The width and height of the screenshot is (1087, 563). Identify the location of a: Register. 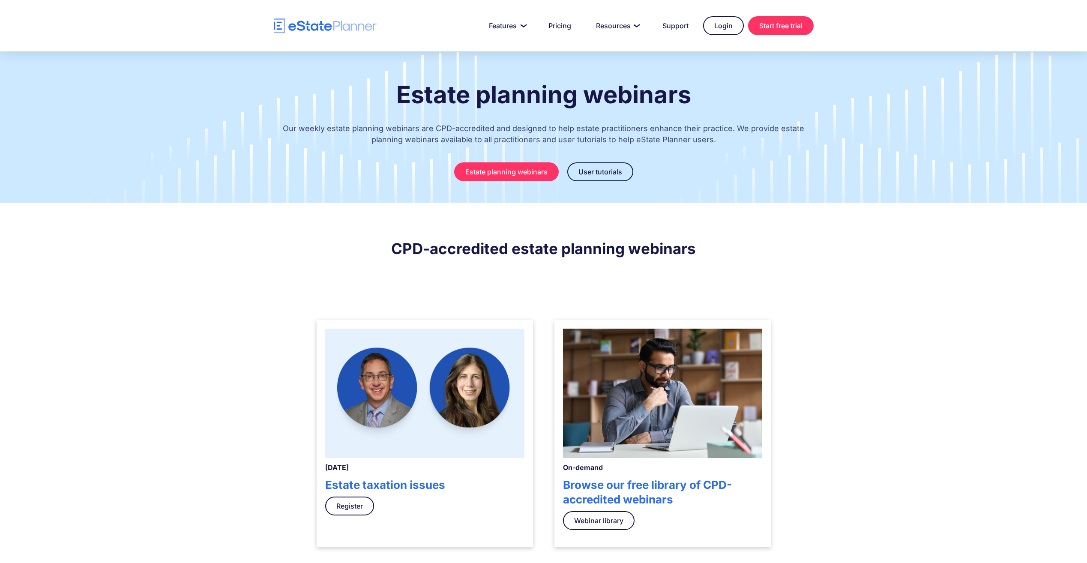
(350, 506).